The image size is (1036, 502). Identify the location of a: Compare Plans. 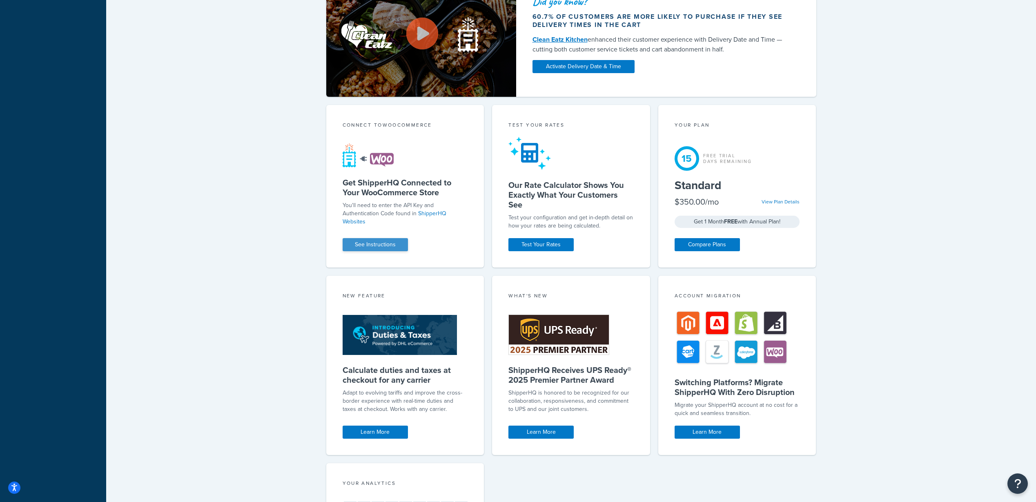
(708, 245).